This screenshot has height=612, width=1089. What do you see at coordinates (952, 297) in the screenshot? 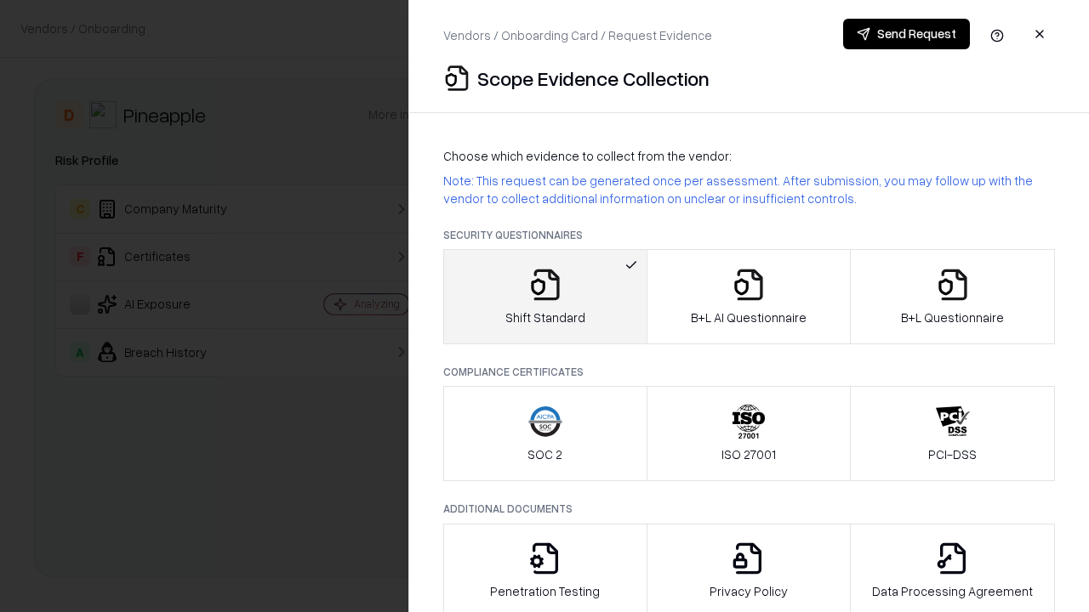
I see `button: B+L Questionnaire` at bounding box center [952, 297].